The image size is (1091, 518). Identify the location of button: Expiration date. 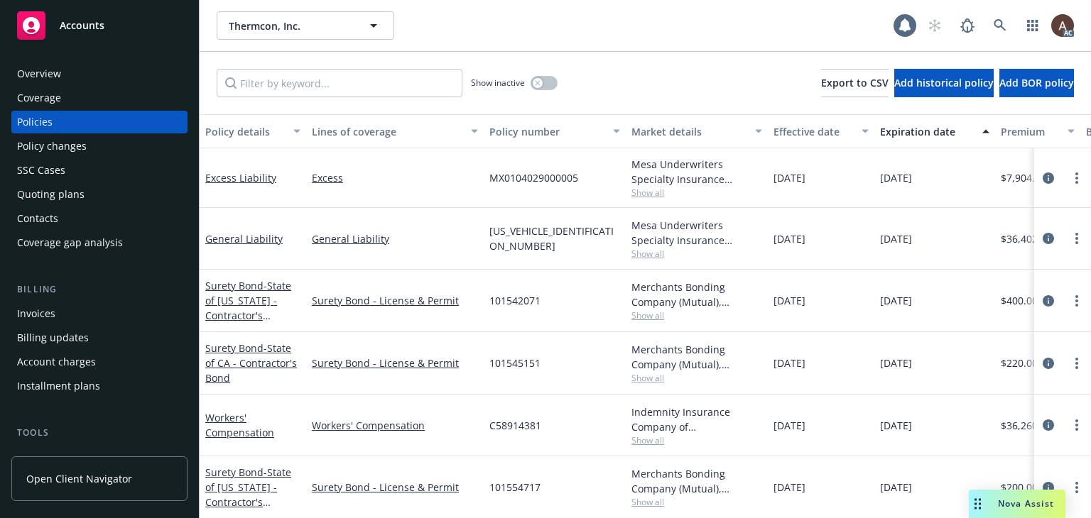
(934, 131).